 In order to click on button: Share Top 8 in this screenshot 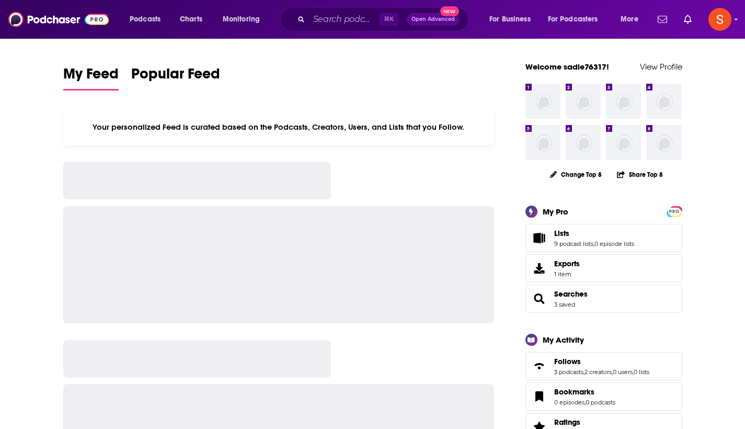, I will do `click(640, 174)`.